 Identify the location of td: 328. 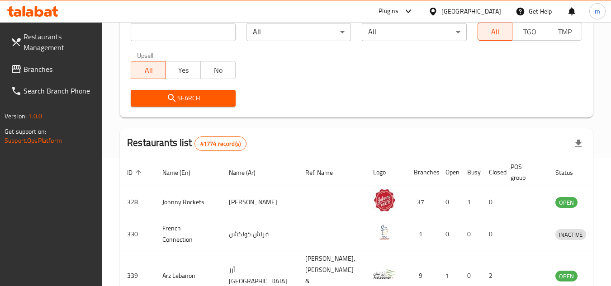
(138, 202).